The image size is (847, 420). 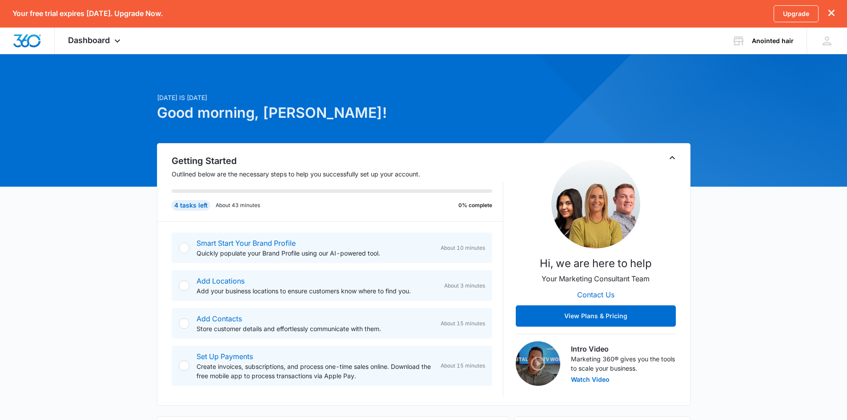 I want to click on p: Quickly populate your Brand Profile using our AI-powered tool., so click(x=315, y=253).